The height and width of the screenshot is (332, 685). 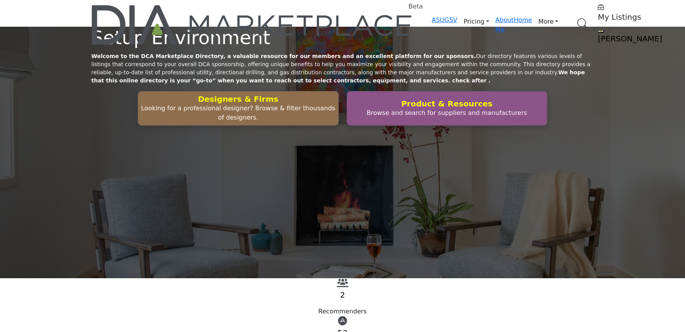 I want to click on a: More, so click(x=548, y=22).